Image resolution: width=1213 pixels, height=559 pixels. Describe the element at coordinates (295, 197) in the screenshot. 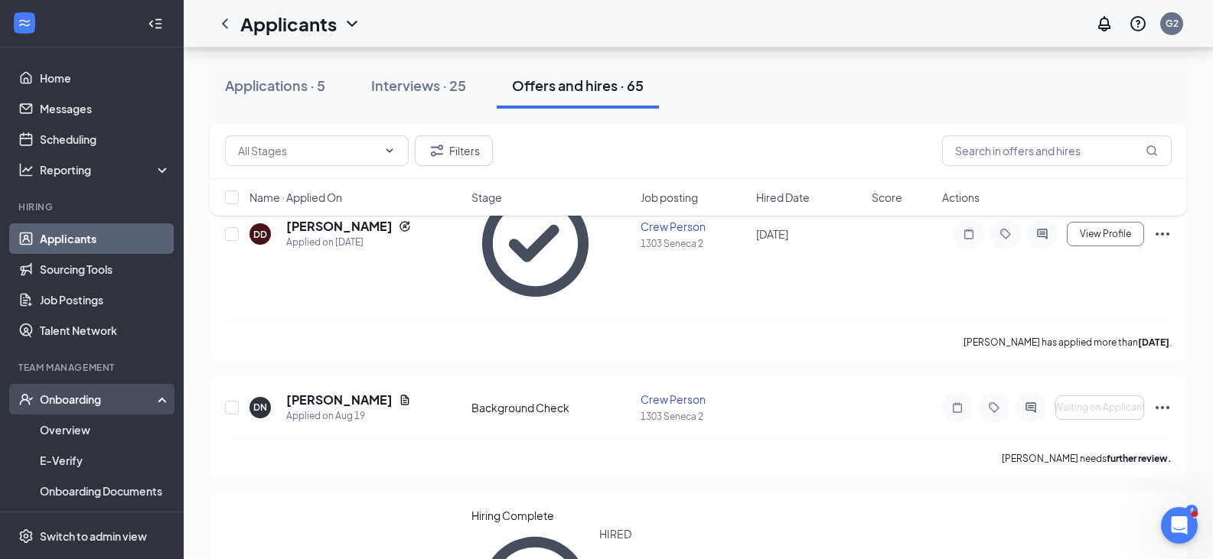

I see `span: Name · Applied On` at that location.